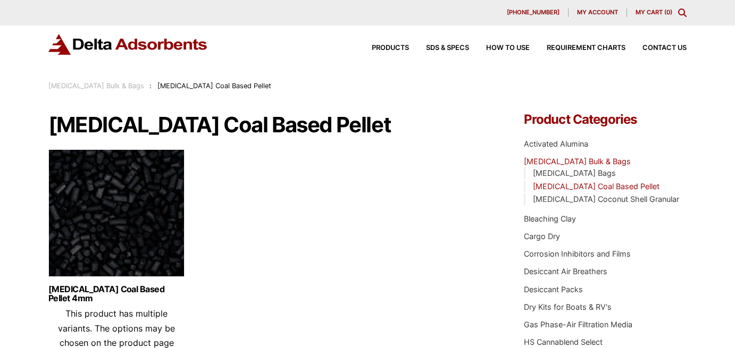  Describe the element at coordinates (668, 12) in the screenshot. I see `span: 0` at that location.